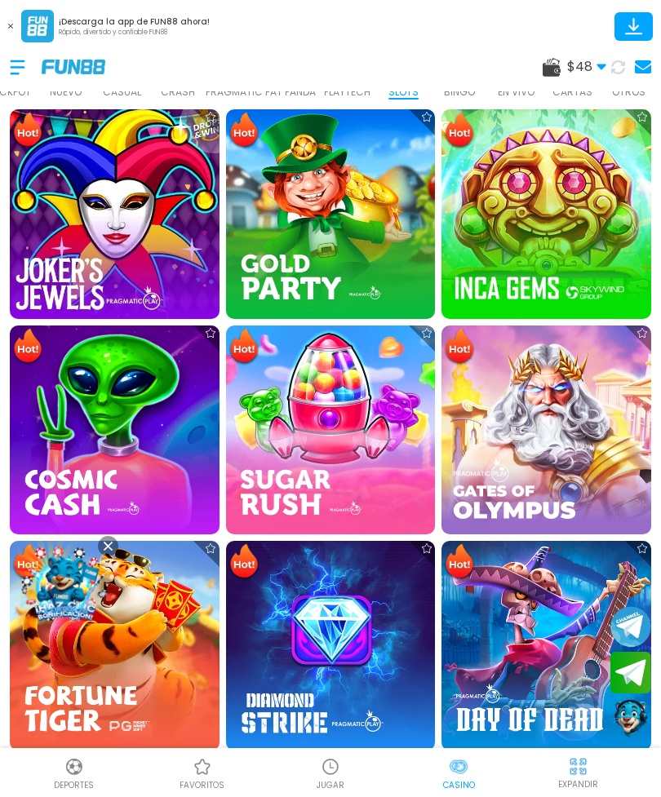 The width and height of the screenshot is (661, 797). What do you see at coordinates (330, 214) in the screenshot?
I see `img: Gold Party` at bounding box center [330, 214].